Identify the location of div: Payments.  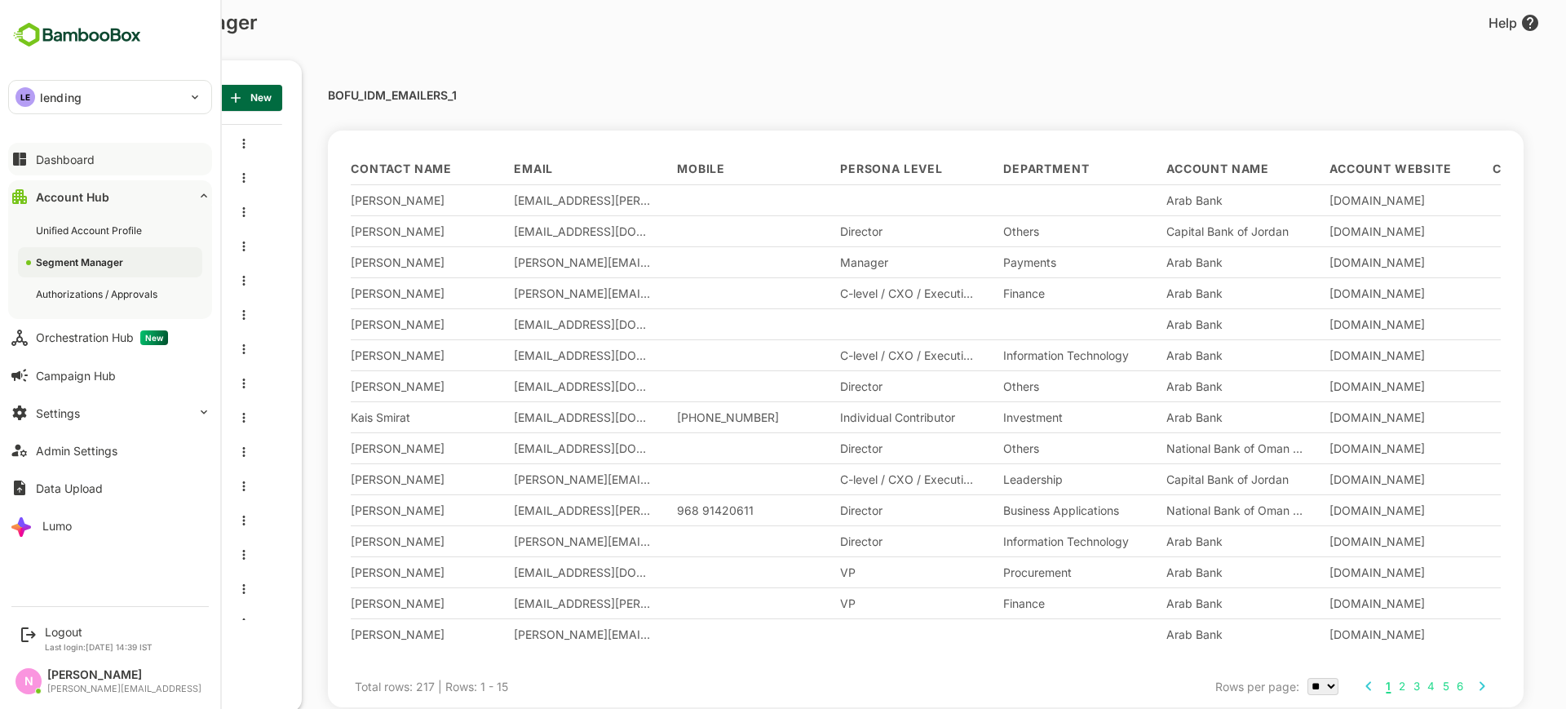
(1015, 262).